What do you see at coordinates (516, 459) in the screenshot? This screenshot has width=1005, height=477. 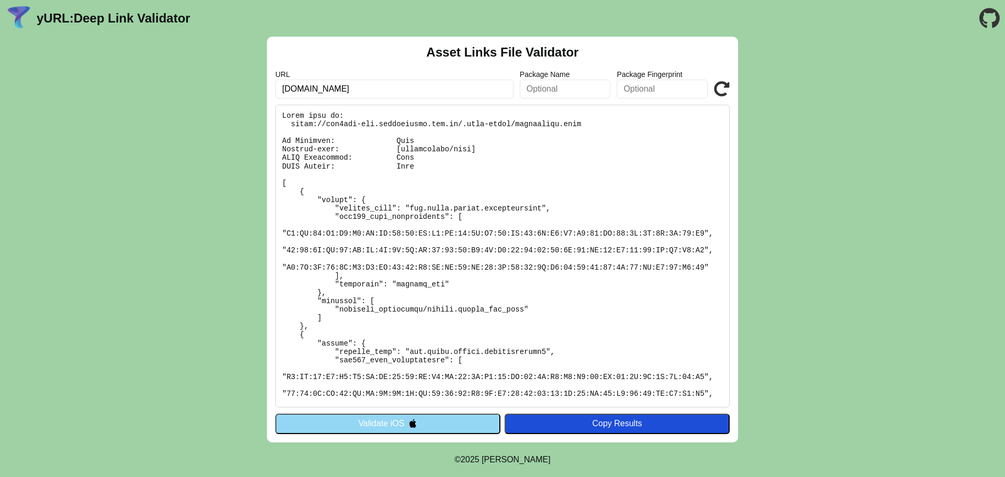 I see `a: Michael Ibragimchayev's Personal Site` at bounding box center [516, 459].